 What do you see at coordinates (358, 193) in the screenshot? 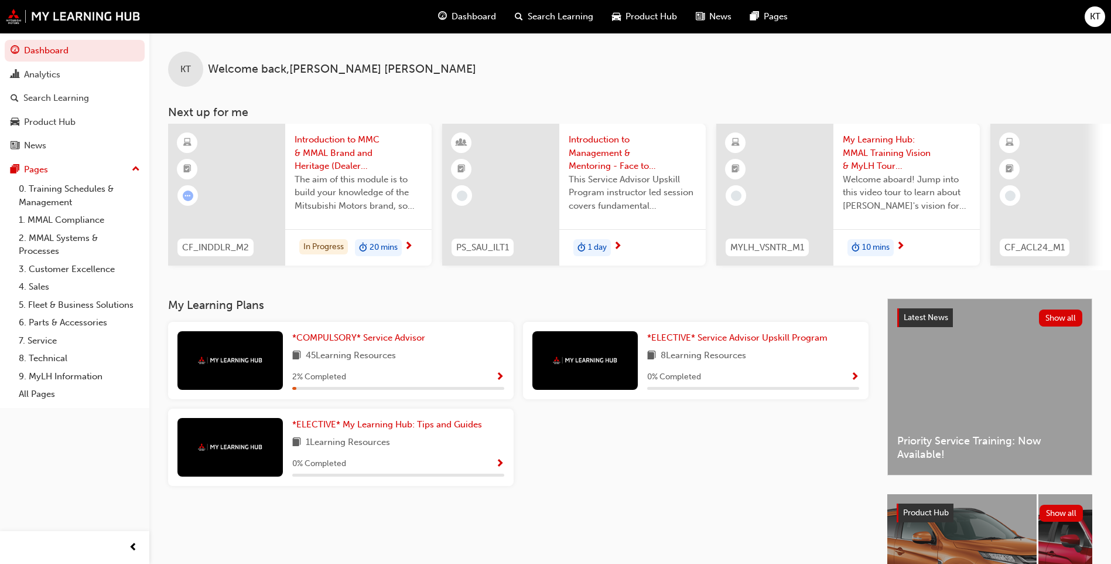
I see `span: The aim of this module is to build your knowledge of the Mitsubishi Motors brand, so you can demo...` at bounding box center [358, 193].